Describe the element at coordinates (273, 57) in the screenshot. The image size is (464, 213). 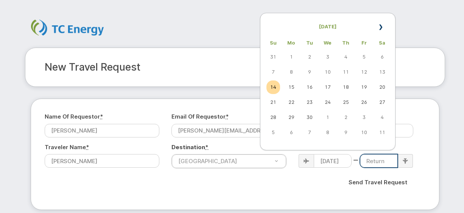
I see `td: 31` at that location.